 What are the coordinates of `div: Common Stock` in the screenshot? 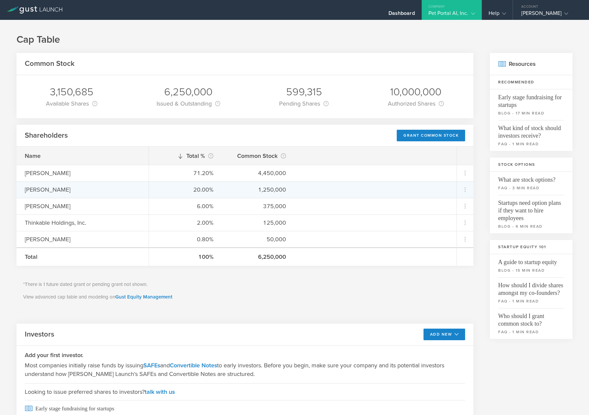 It's located at (258, 156).